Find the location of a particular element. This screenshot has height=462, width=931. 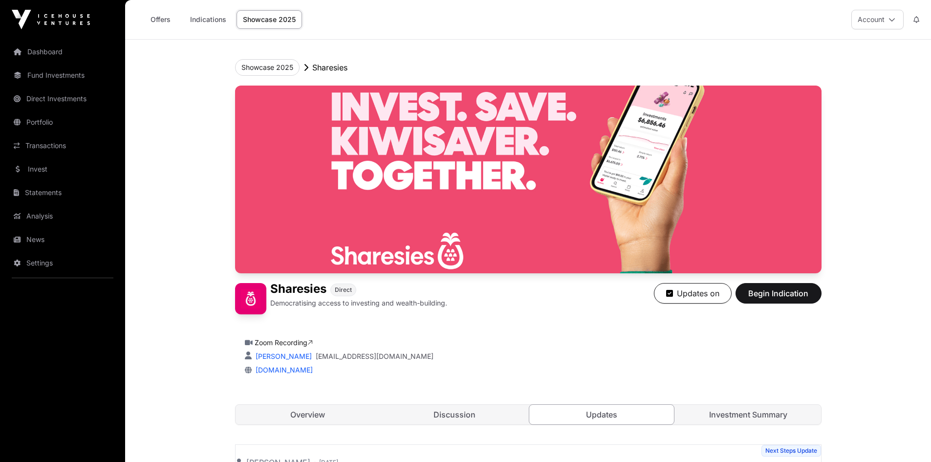

button: Showcase 2025 is located at coordinates (267, 67).